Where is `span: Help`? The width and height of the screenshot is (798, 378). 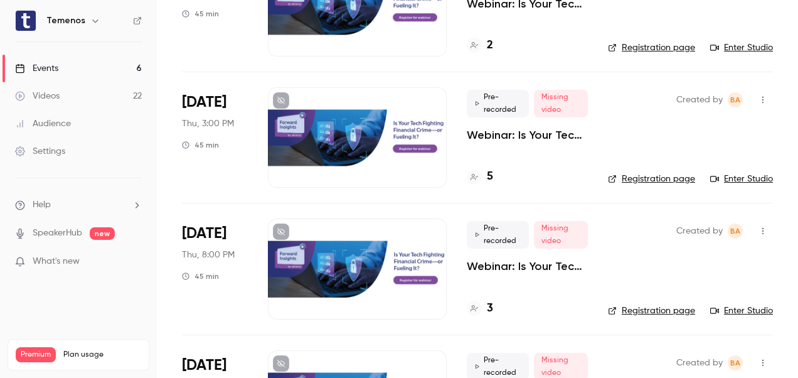 span: Help is located at coordinates (41, 204).